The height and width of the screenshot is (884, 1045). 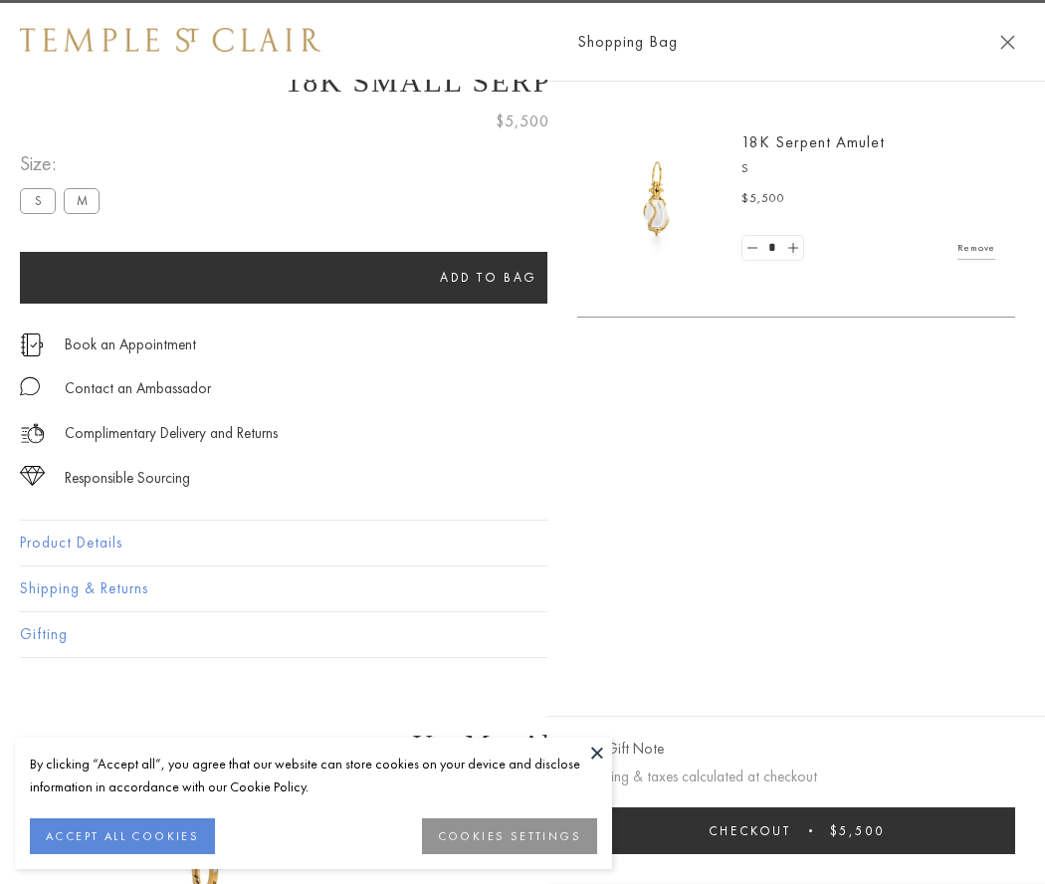 I want to click on div: By clicking “Accept all”, you agree that our website can store cookies on your device and disclos..., so click(x=313, y=775).